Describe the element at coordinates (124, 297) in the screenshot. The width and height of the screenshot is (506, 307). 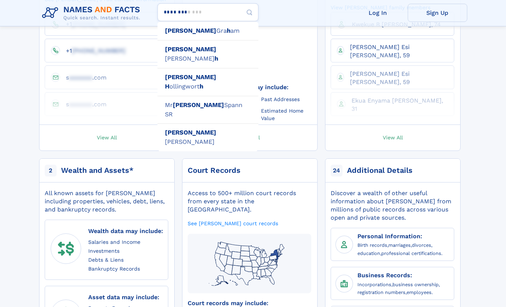
I see `div: Asset data may include:` at that location.